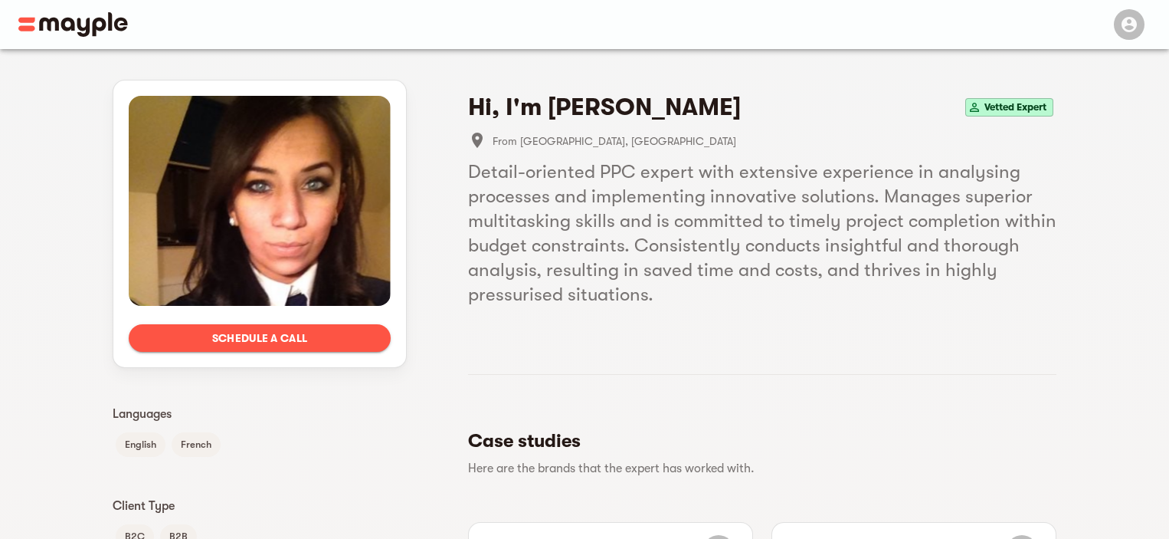  I want to click on img: Main logo, so click(73, 25).